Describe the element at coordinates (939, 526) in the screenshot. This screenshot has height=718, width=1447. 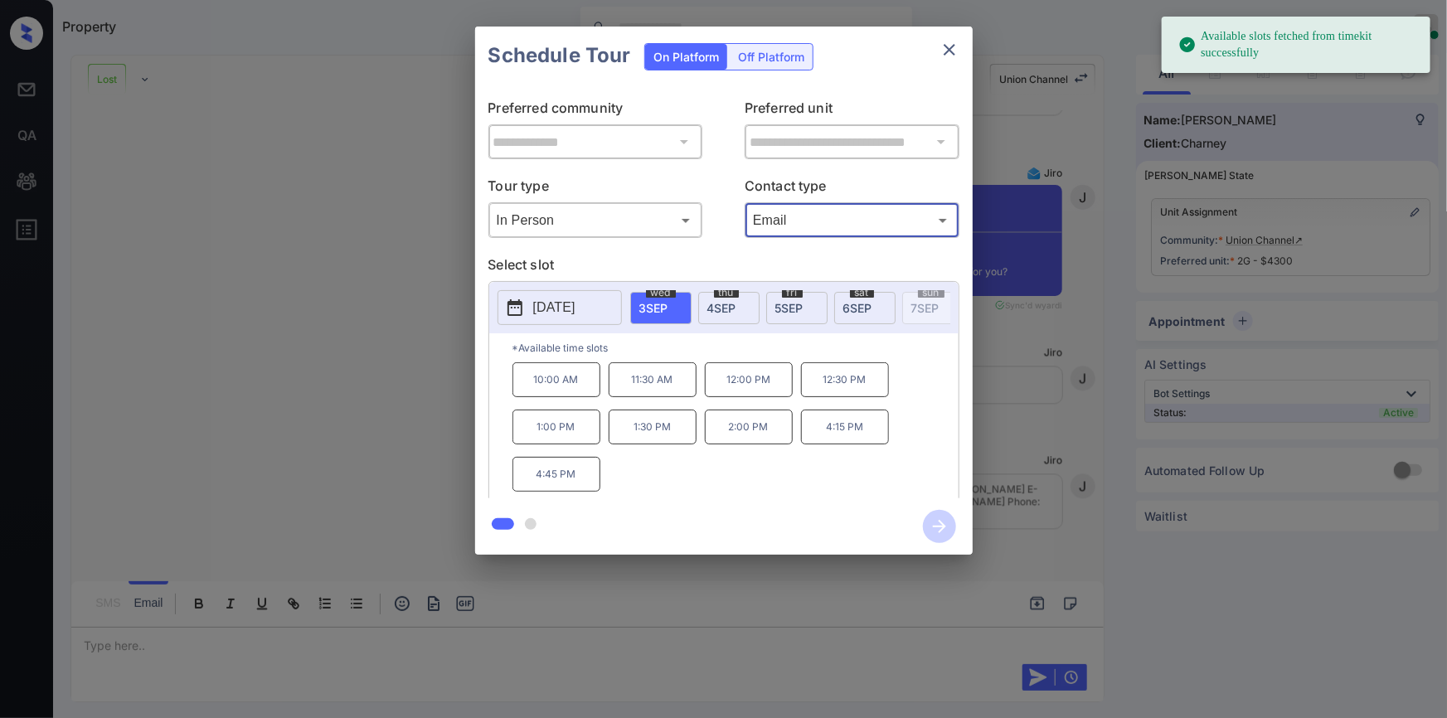
I see `button: btn-next` at that location.